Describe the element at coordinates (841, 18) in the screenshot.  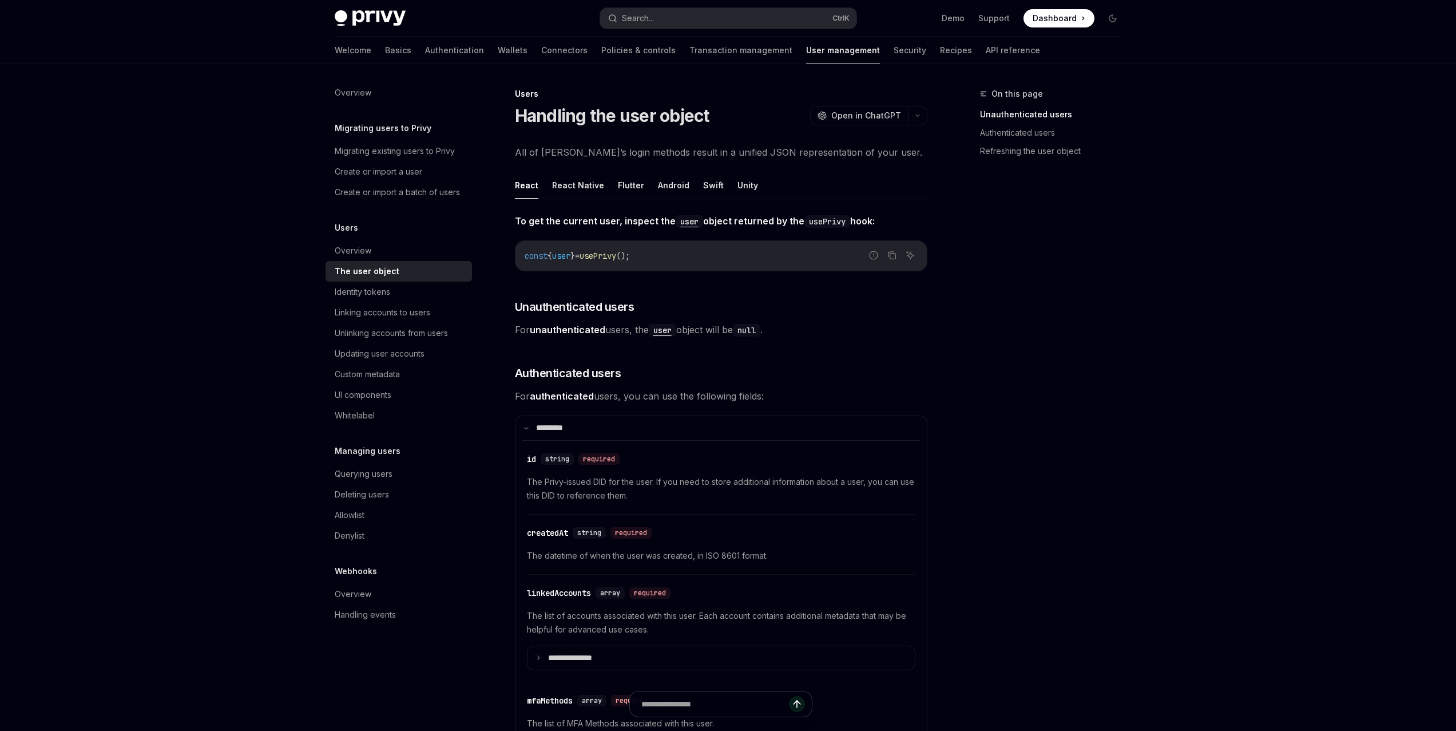
I see `span: Ctrl K` at that location.